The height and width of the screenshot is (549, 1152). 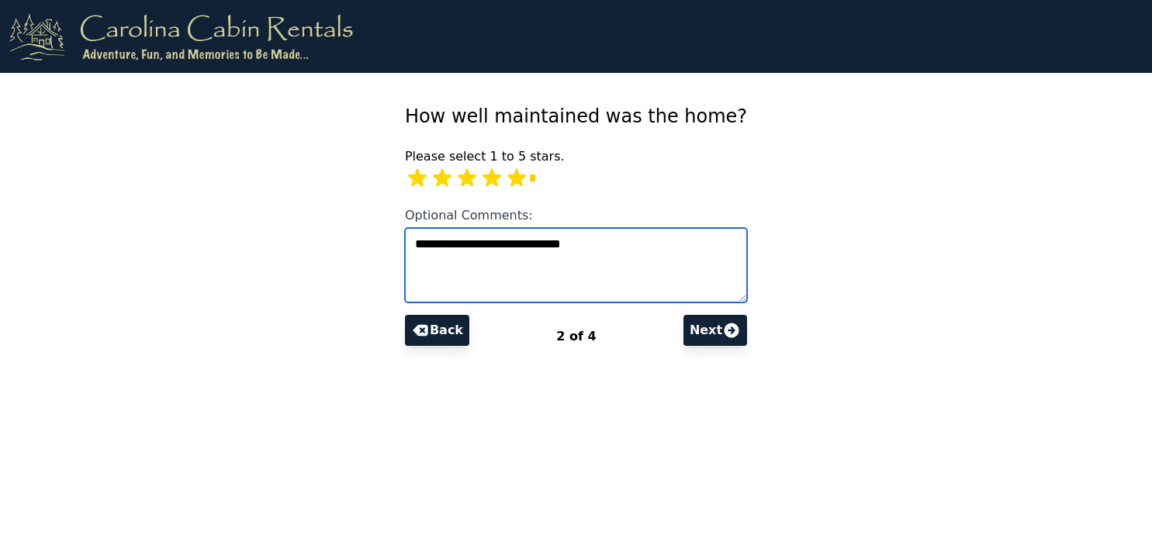 I want to click on span: 2 of 4, so click(x=576, y=336).